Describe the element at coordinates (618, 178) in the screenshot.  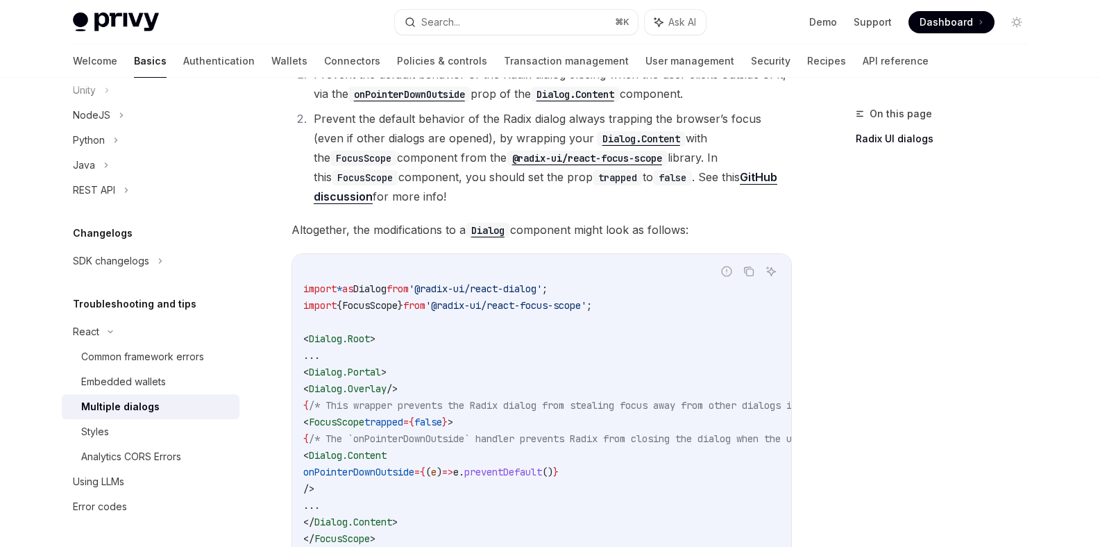
I see `code: trapped` at that location.